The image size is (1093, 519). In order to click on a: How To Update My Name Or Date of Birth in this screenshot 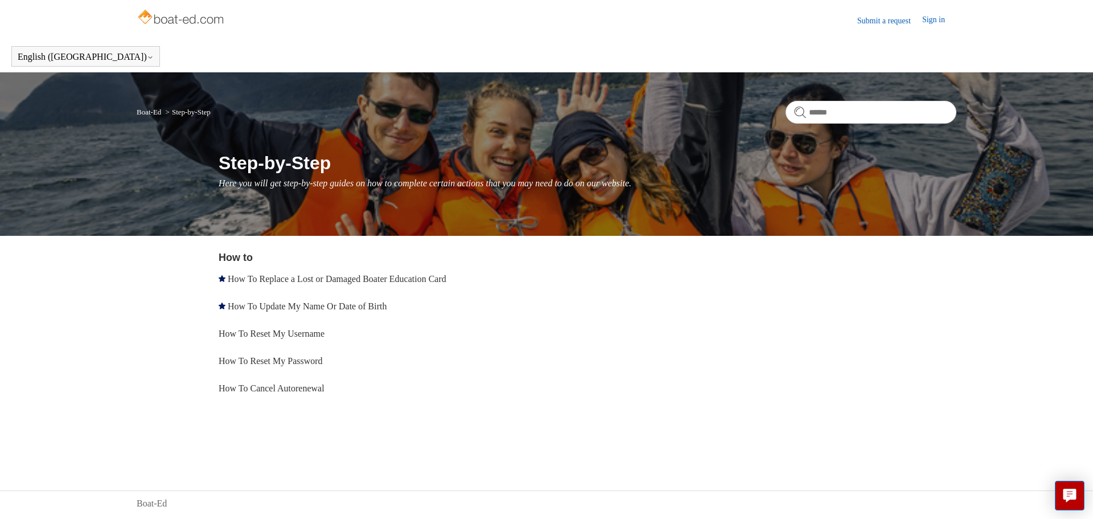, I will do `click(307, 306)`.